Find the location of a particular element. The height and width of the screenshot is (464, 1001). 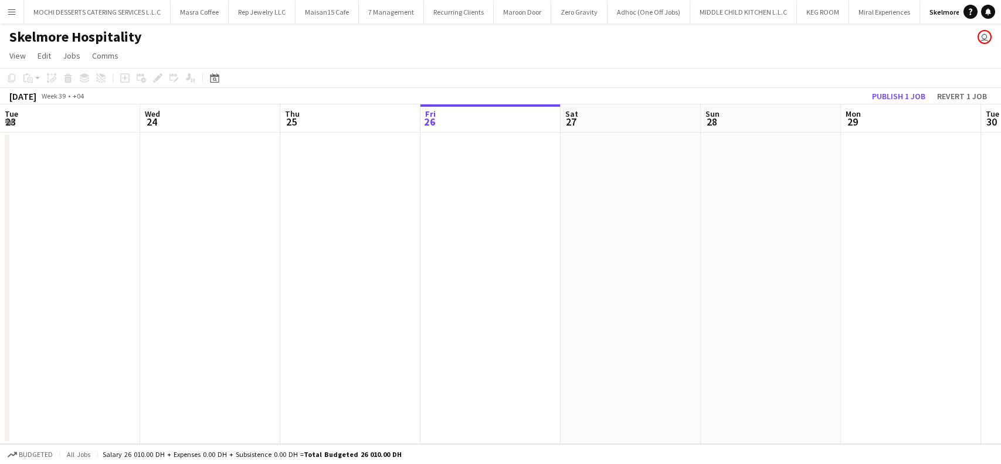

button: Zero Gravity is located at coordinates (580, 12).